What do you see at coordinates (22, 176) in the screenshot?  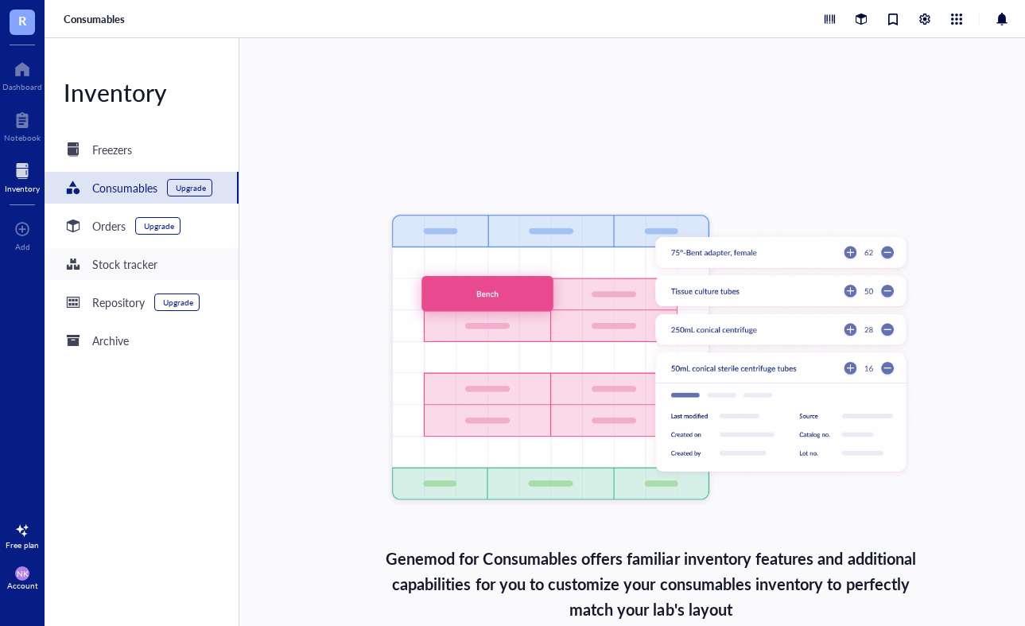 I see `a: Inventory` at bounding box center [22, 176].